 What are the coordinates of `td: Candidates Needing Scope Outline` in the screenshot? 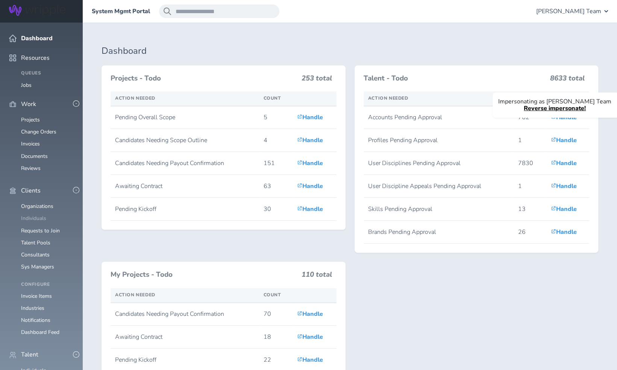 It's located at (185, 140).